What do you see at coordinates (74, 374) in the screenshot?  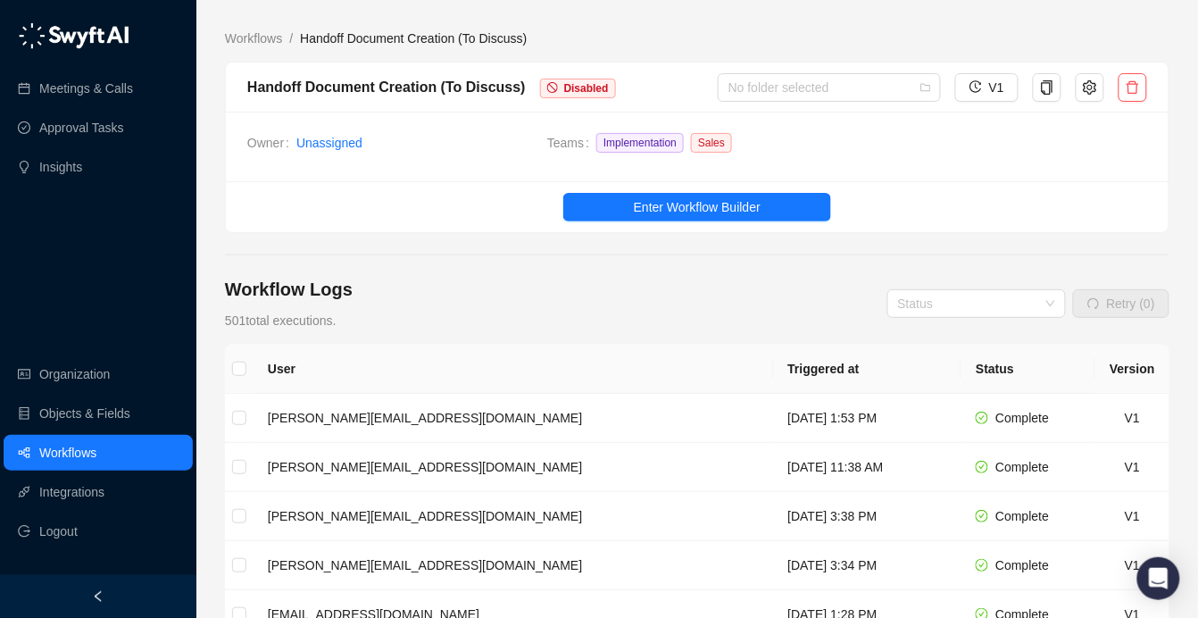 I see `a: Organization` at bounding box center [74, 374].